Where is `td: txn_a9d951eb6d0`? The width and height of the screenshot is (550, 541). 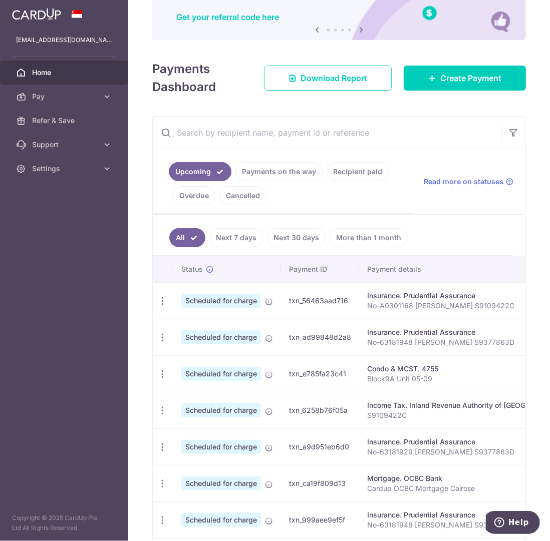
td: txn_a9d951eb6d0 is located at coordinates (320, 446).